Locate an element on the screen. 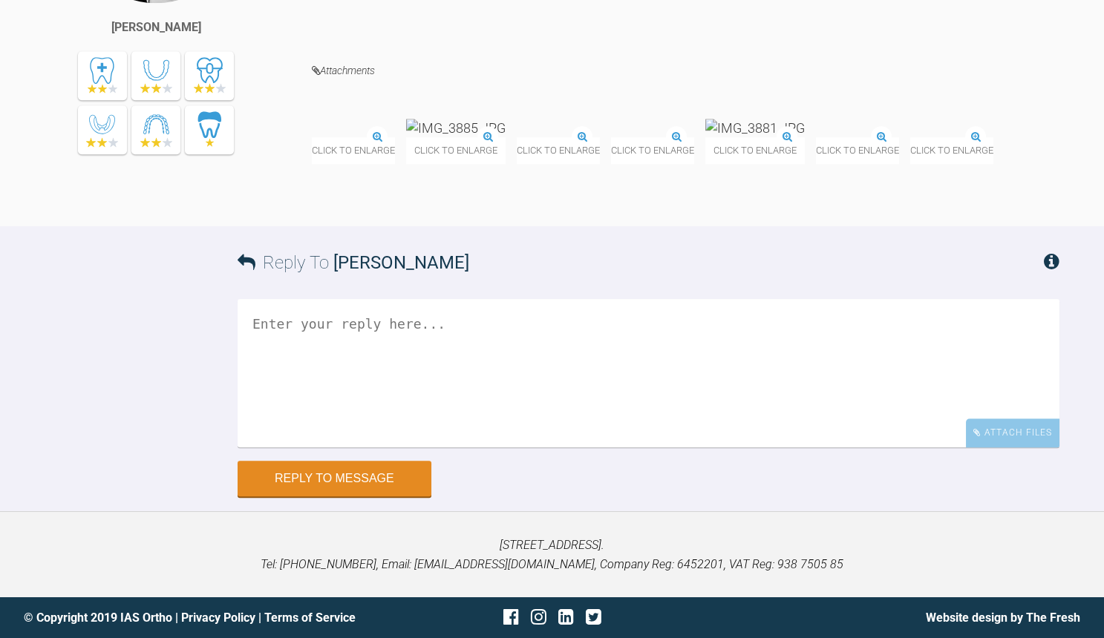 This screenshot has width=1104, height=638. div: © Copyright 2019 IAS Ortho | | is located at coordinates (200, 618).